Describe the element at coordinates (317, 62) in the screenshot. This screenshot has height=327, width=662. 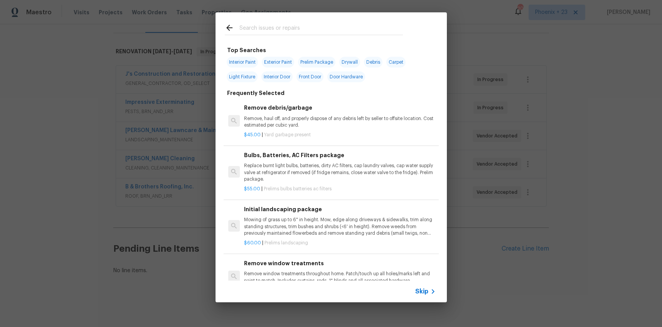
I see `span: Prelim Package` at that location.